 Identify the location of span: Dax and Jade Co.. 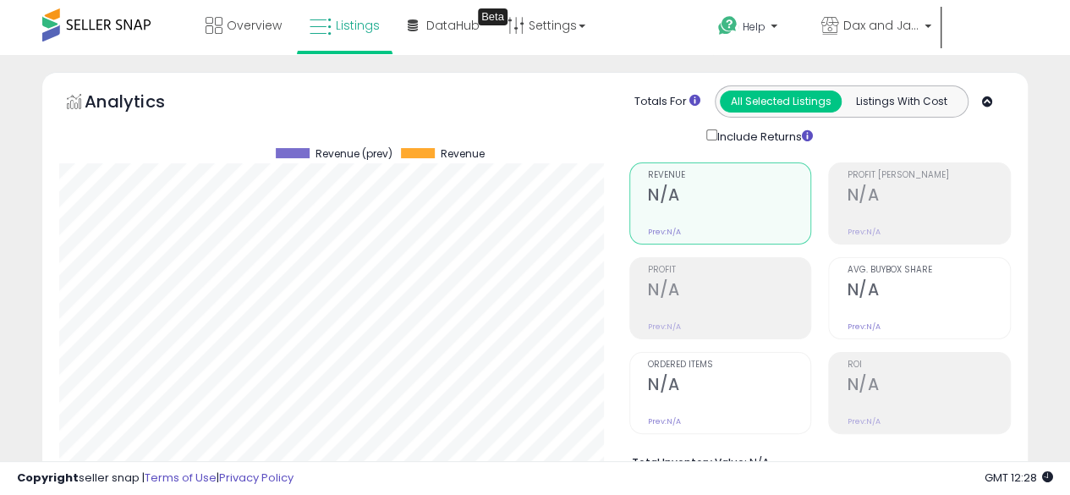
(881, 25).